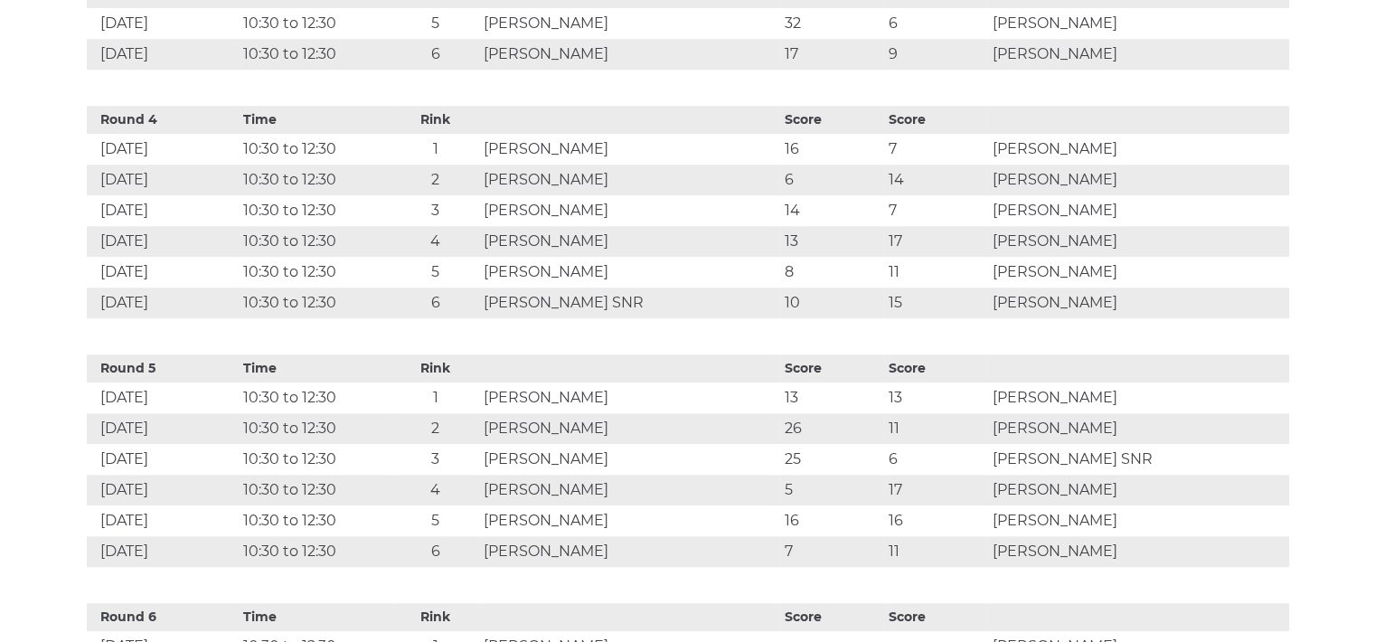  What do you see at coordinates (832, 24) in the screenshot?
I see `td: 32` at bounding box center [832, 24].